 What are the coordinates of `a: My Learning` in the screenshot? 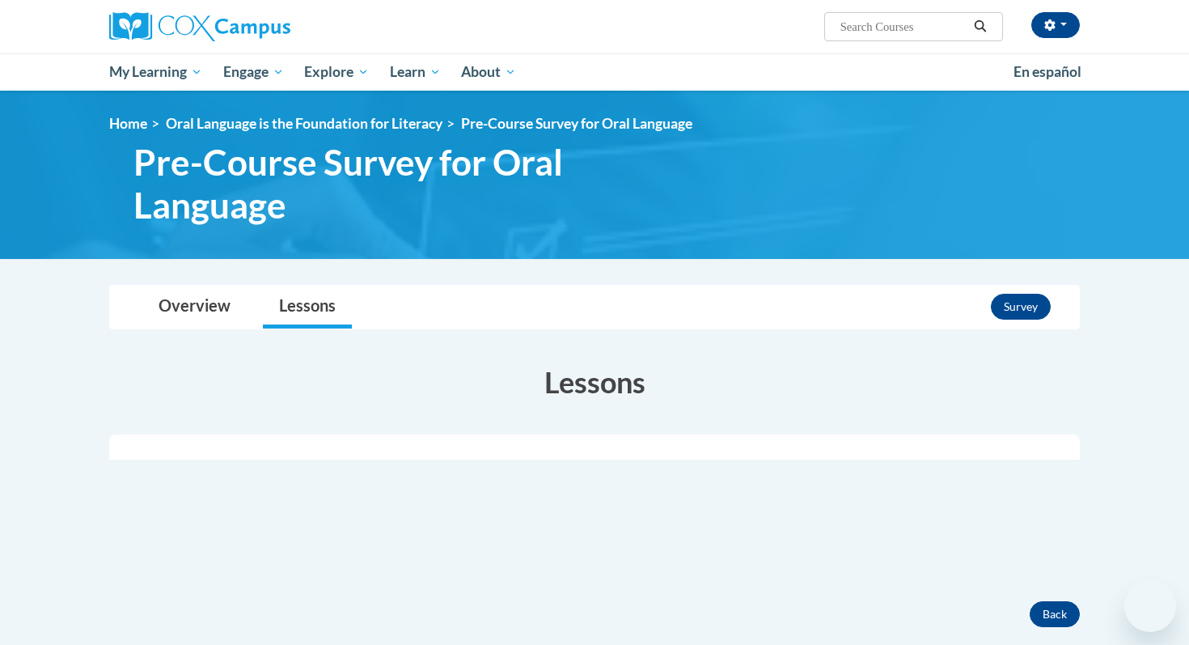 It's located at (155, 72).